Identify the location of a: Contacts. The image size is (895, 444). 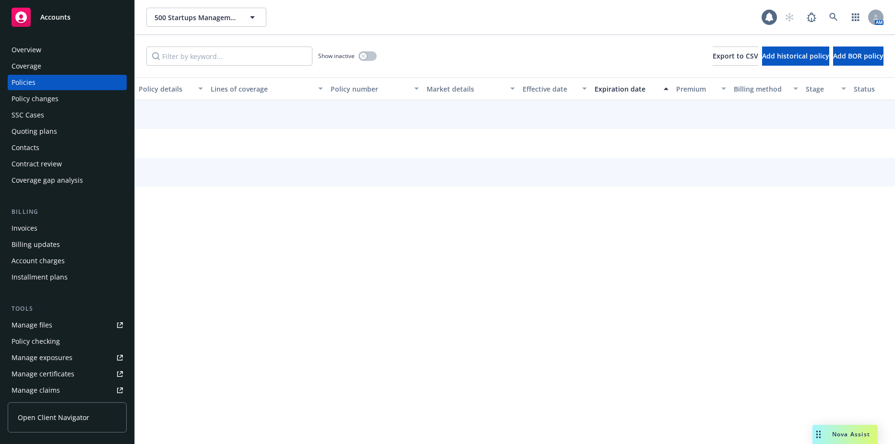
(67, 148).